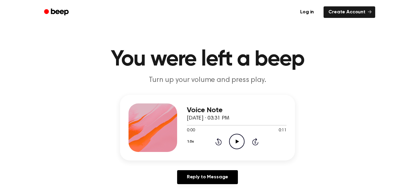  I want to click on span: 0:00, so click(191, 131).